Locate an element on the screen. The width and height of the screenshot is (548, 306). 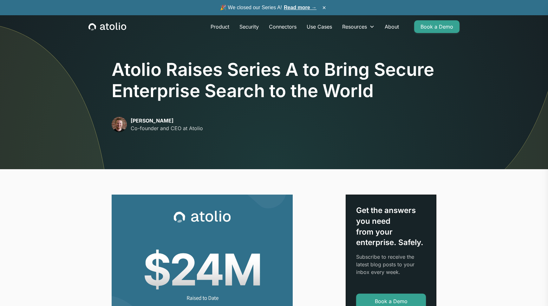
h1: Atolio Raises Series A to Bring Secure Enterprise Search to the World is located at coordinates (274, 80).